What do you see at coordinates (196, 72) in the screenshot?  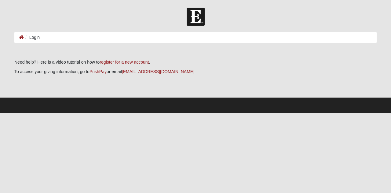 I see `p: To access your giving information, go to or email` at bounding box center [196, 72].